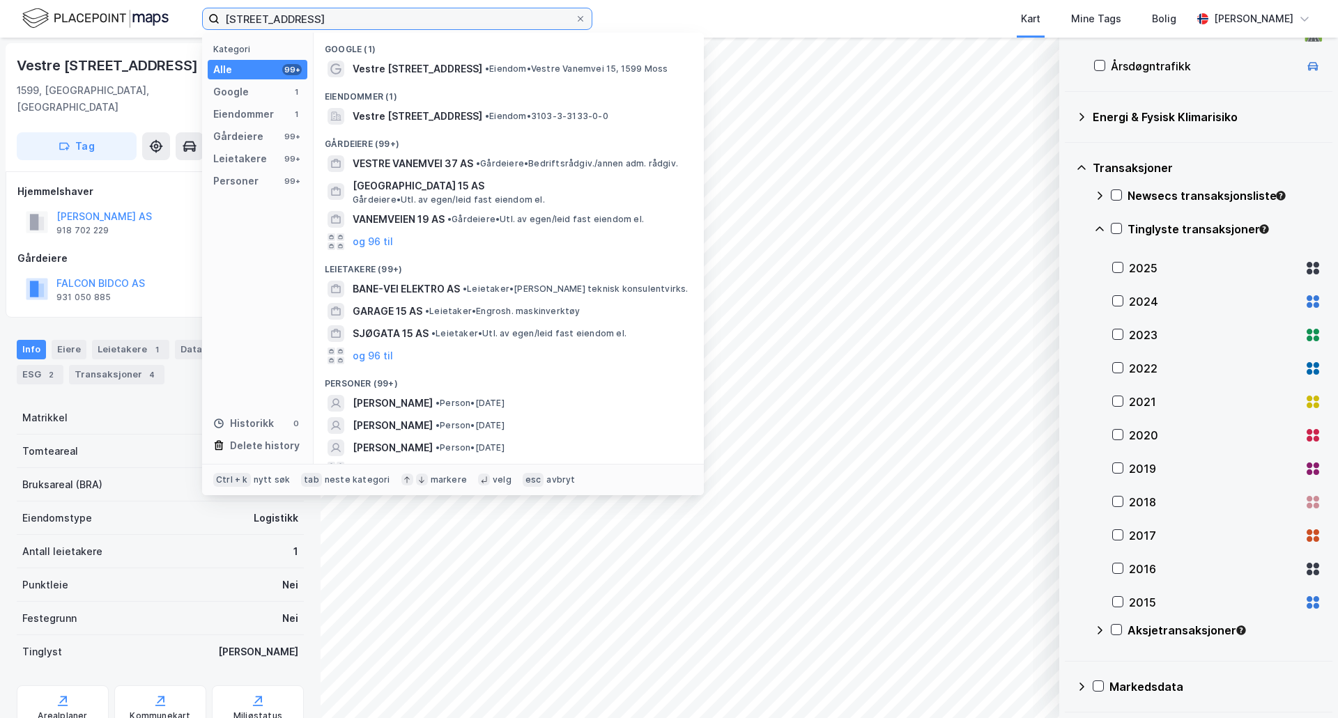  Describe the element at coordinates (236, 181) in the screenshot. I see `div: Personer` at that location.